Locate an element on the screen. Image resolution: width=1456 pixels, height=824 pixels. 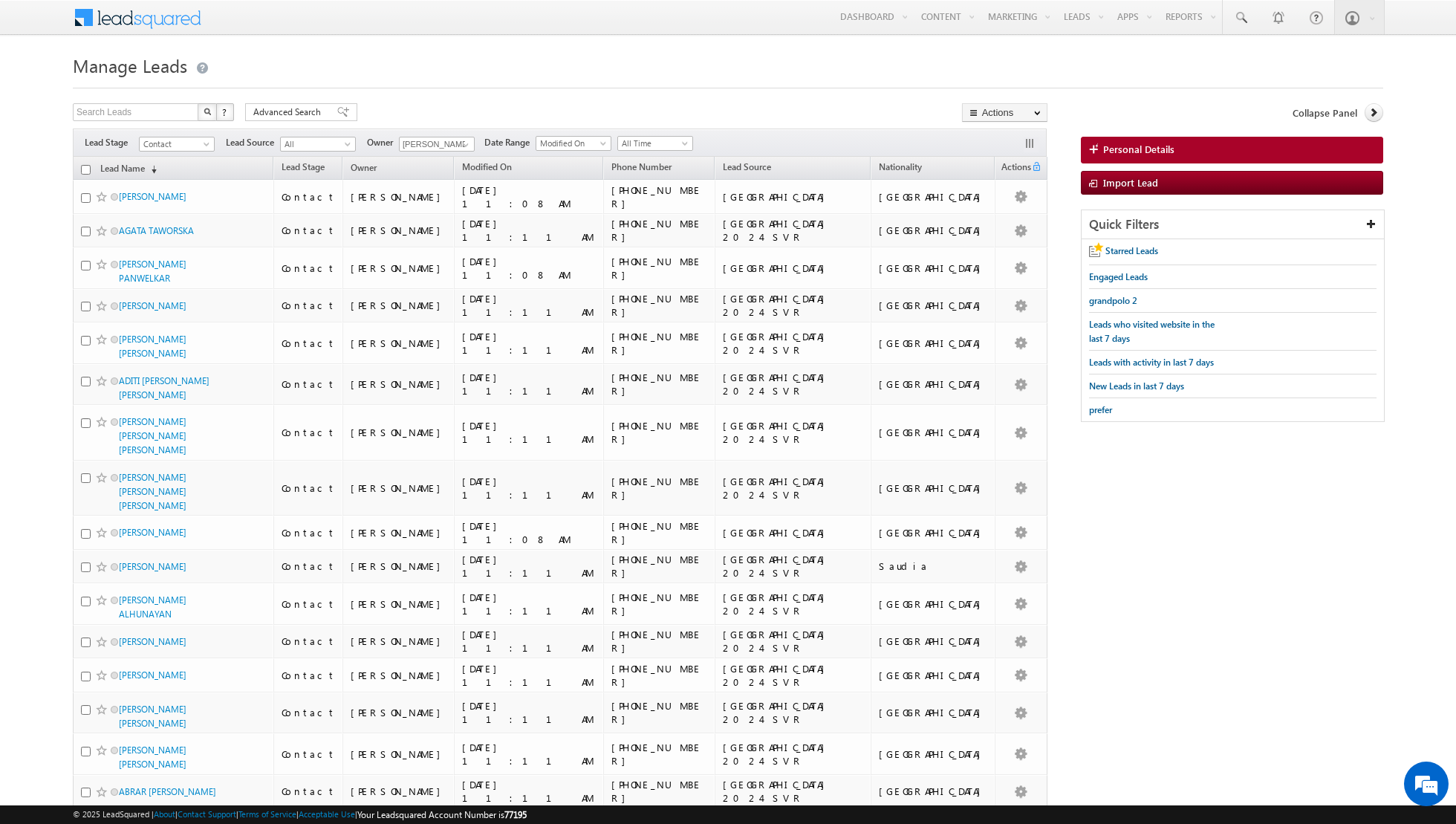
img: Search is located at coordinates (207, 111).